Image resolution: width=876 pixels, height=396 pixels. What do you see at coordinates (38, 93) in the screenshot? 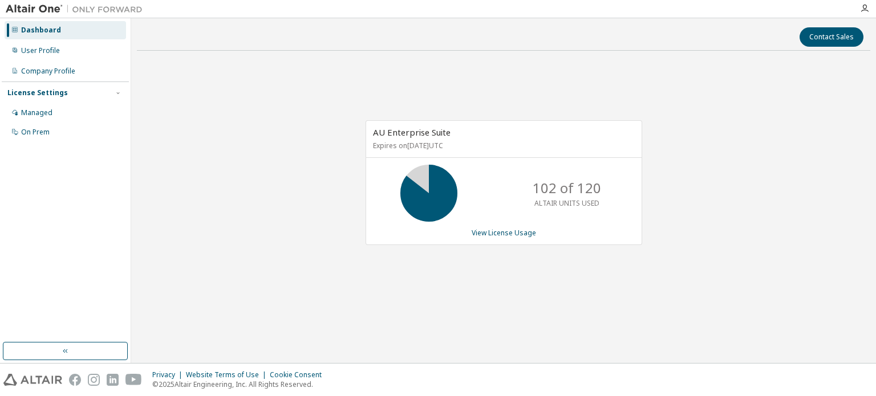
I see `div: License Settings` at bounding box center [38, 93].